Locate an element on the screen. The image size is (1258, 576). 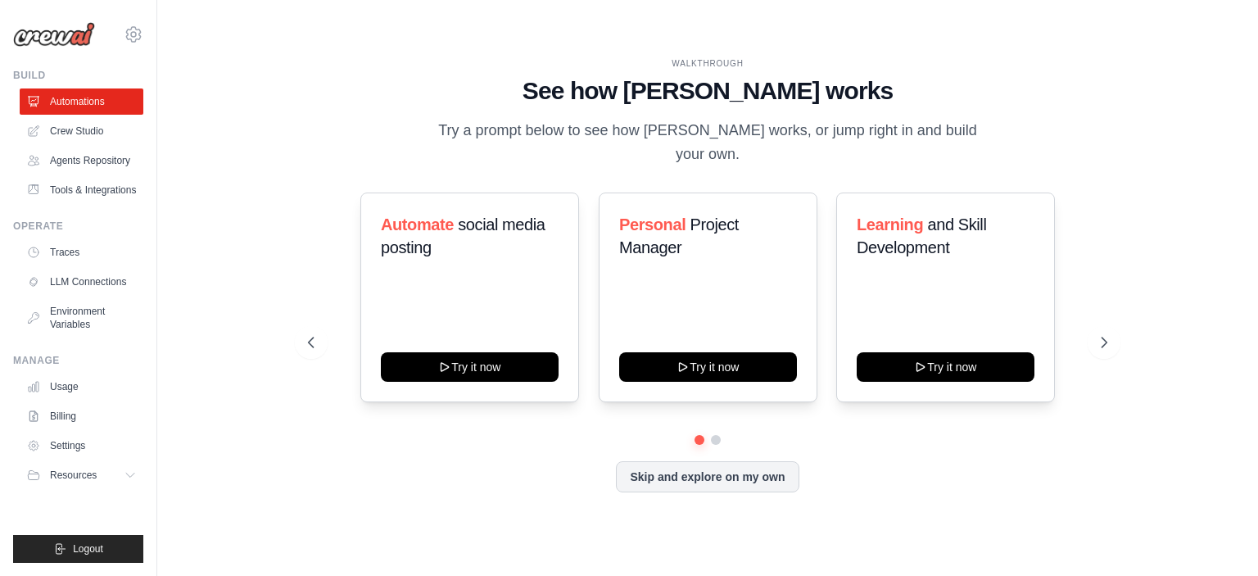
div: Chat Widget is located at coordinates (1217, 536).